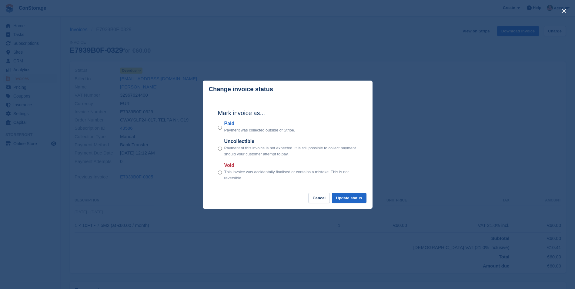  I want to click on p: Payment of this invoice is not expected. It is still possible to collect payment should your cust..., so click(291, 151).